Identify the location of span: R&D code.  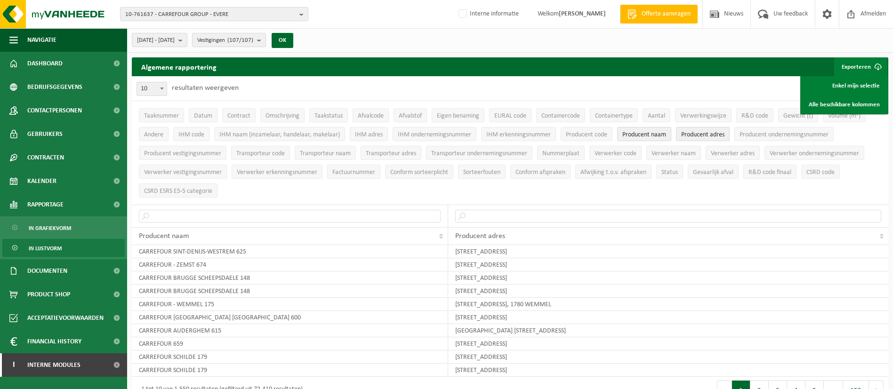
(754, 116).